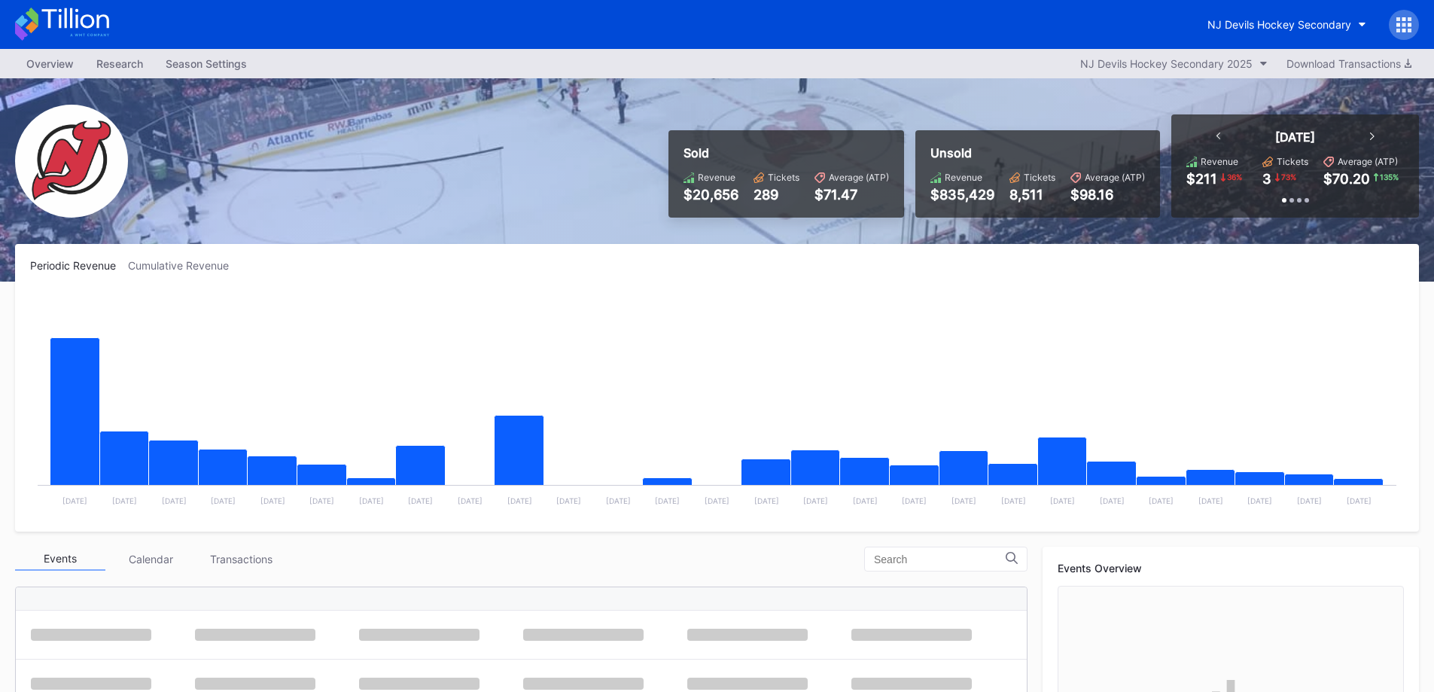  I want to click on div: Unsold, so click(1037, 153).